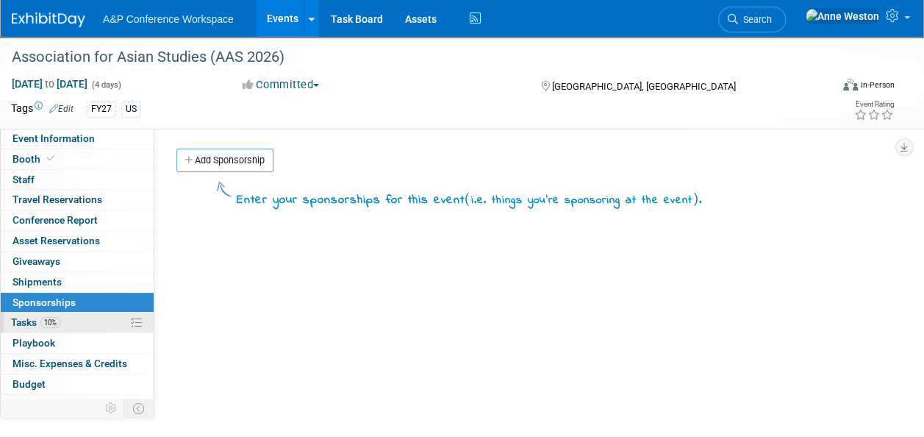 The width and height of the screenshot is (924, 437). What do you see at coordinates (77, 159) in the screenshot?
I see `a: Booth` at bounding box center [77, 159].